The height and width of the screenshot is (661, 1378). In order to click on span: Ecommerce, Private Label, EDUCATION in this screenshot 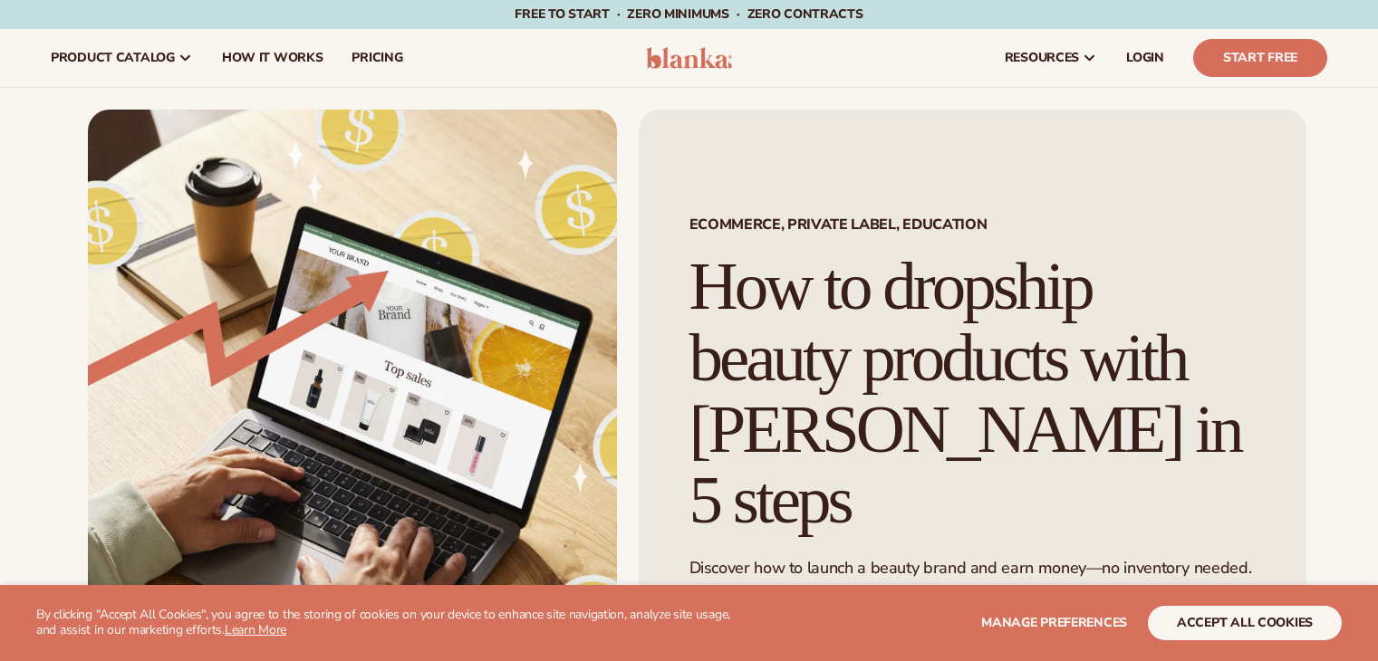, I will do `click(972, 225)`.